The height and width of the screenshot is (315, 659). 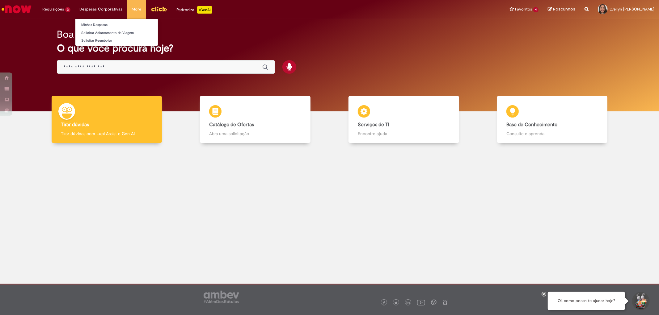 I want to click on span: Requisições, so click(x=53, y=9).